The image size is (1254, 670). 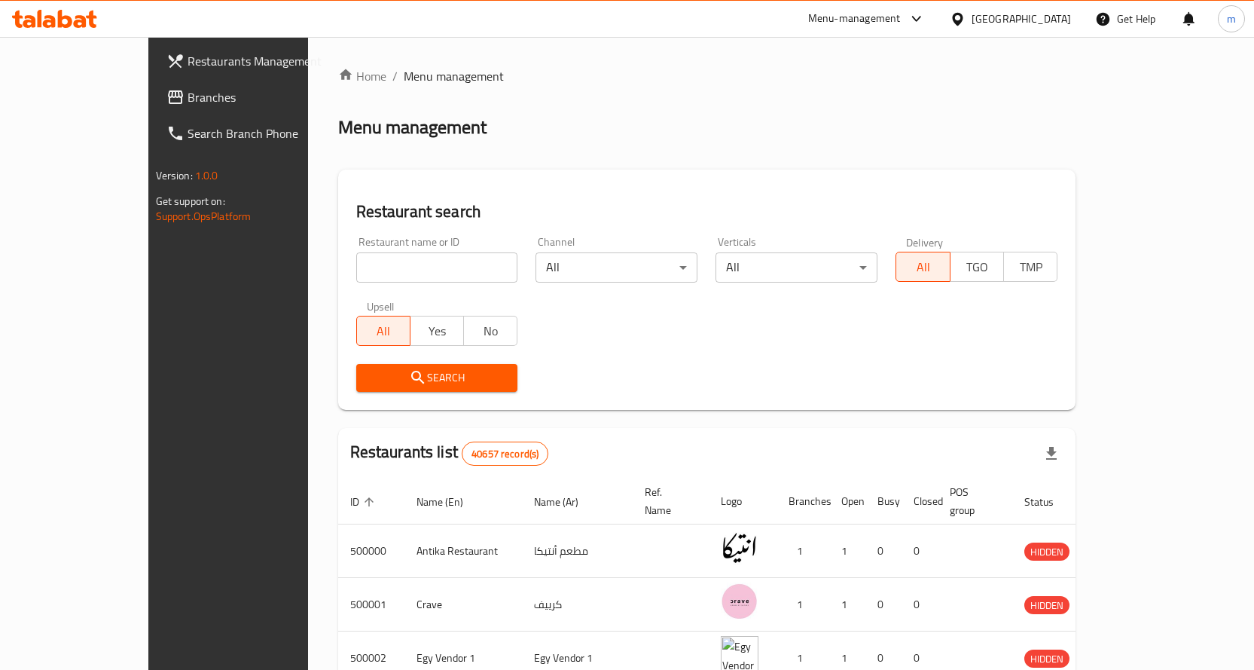 What do you see at coordinates (490, 331) in the screenshot?
I see `button: No` at bounding box center [490, 331].